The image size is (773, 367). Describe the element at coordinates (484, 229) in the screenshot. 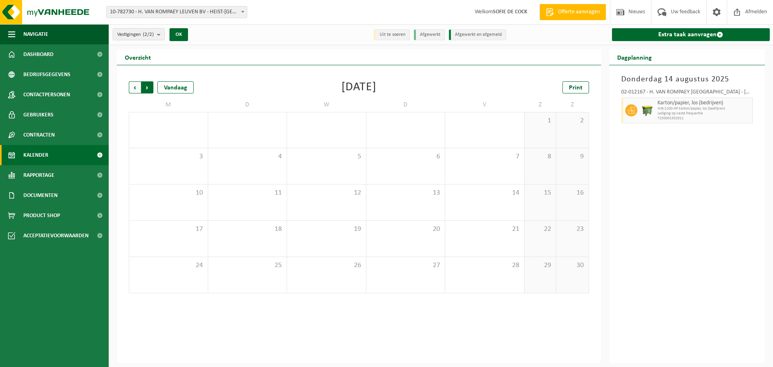

I see `span: 21` at that location.